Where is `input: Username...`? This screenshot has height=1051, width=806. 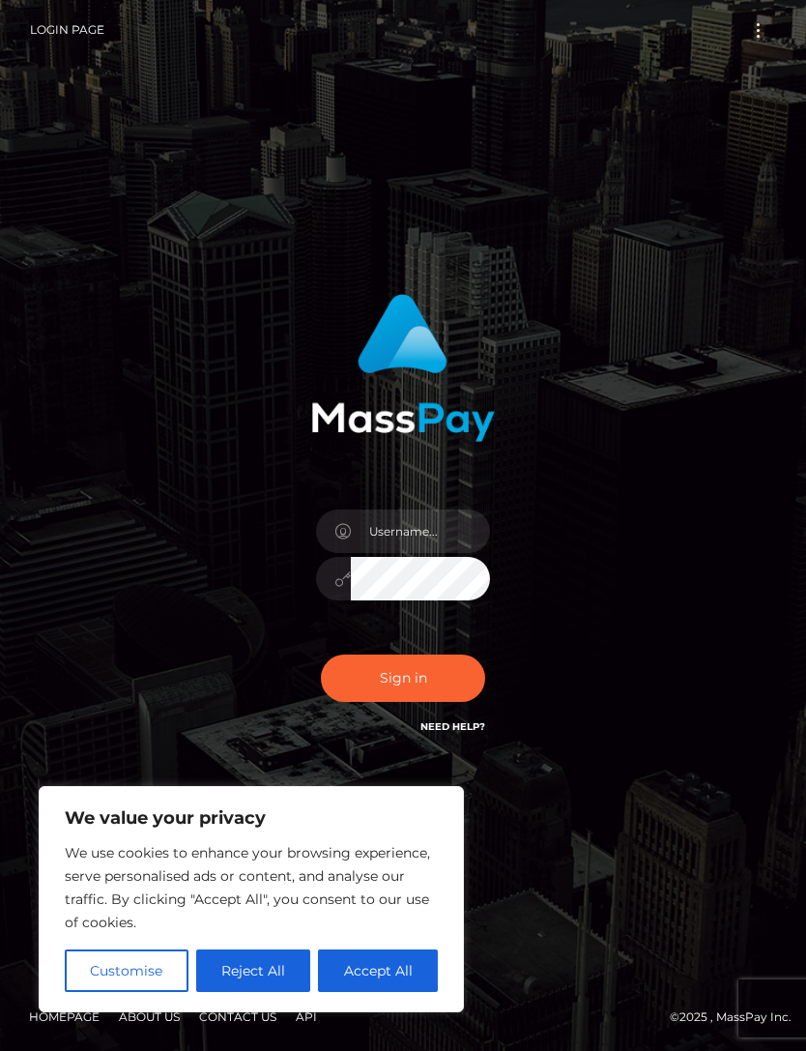 input: Username... is located at coordinates (420, 531).